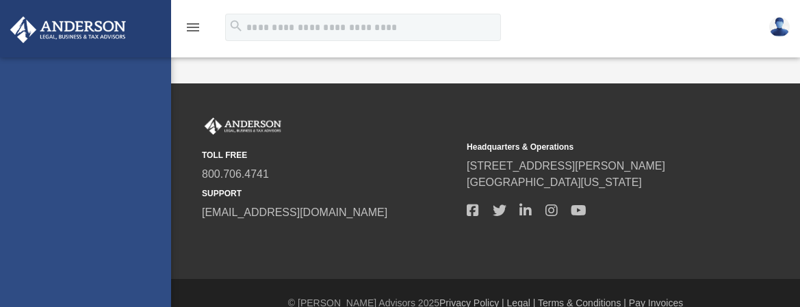 The height and width of the screenshot is (307, 800). I want to click on small: SUPPORT, so click(329, 194).